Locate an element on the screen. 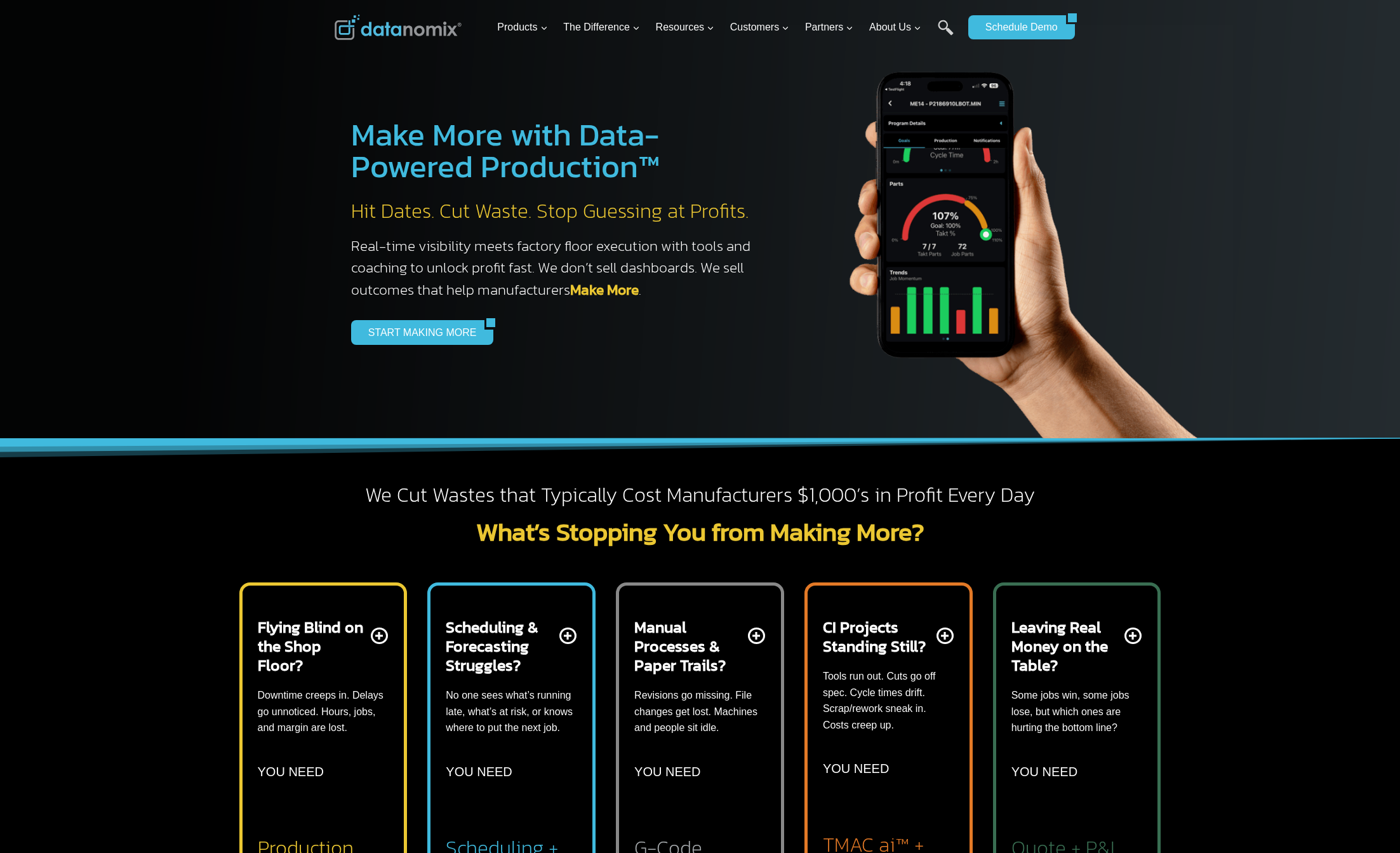  span: Products is located at coordinates (522, 27).